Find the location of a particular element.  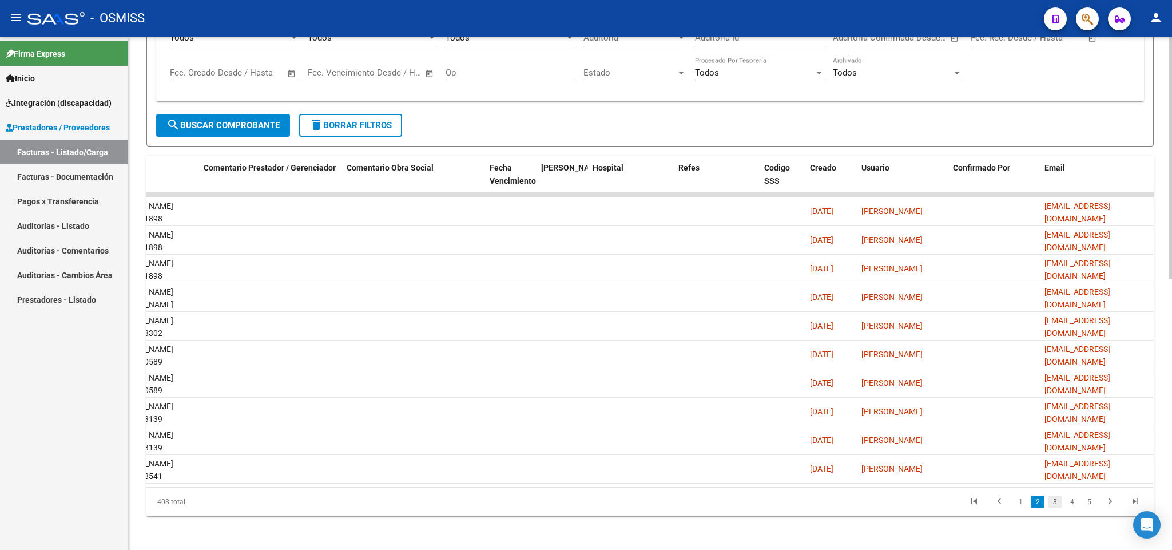

mat-icon: delete is located at coordinates (316, 125).